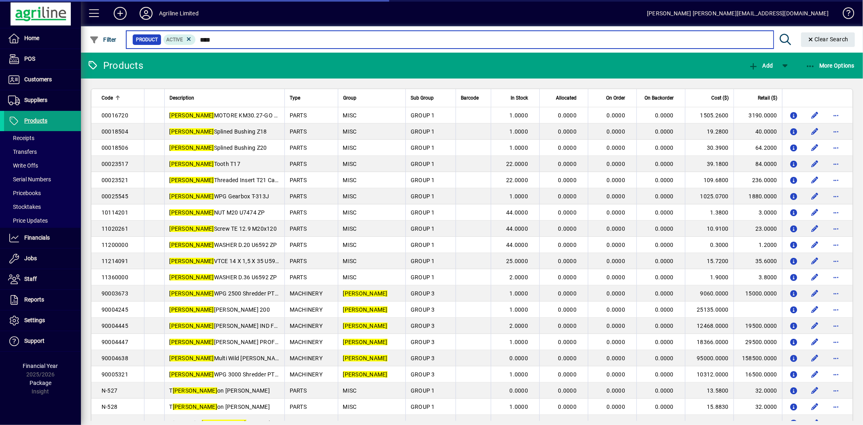  Describe the element at coordinates (42, 193) in the screenshot. I see `a: Pricebooks` at that location.